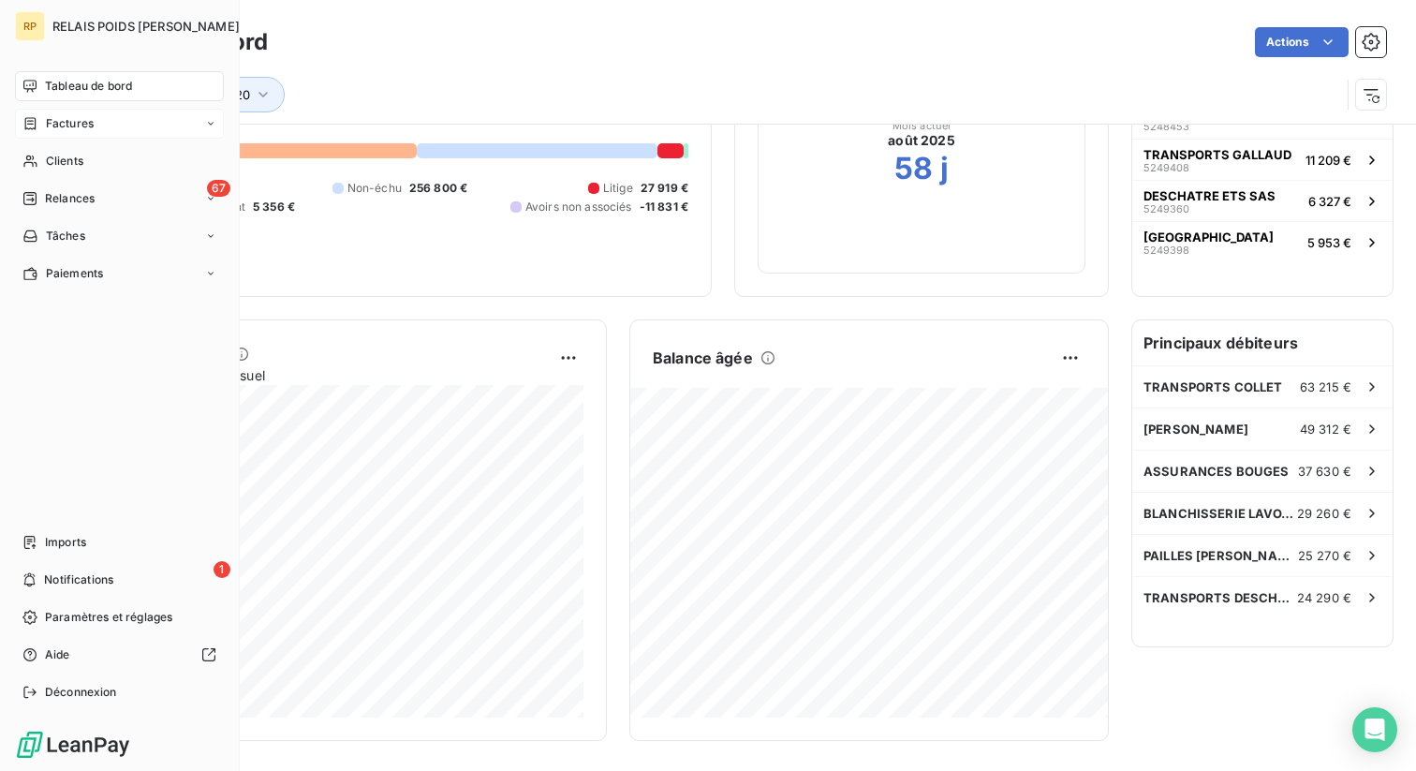  Describe the element at coordinates (1302, 42) in the screenshot. I see `button: Actions` at that location.